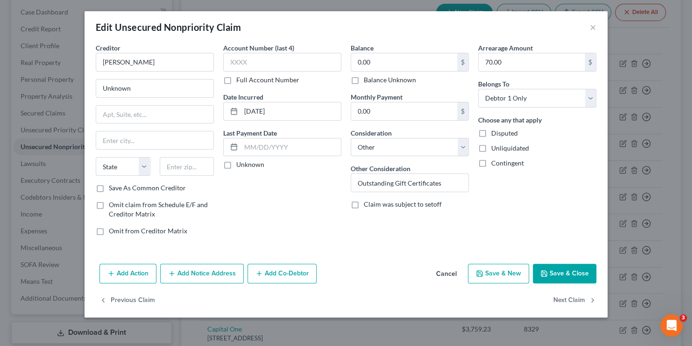 The height and width of the screenshot is (346, 692). Describe the element at coordinates (565, 273) in the screenshot. I see `button: Save & Close` at that location.